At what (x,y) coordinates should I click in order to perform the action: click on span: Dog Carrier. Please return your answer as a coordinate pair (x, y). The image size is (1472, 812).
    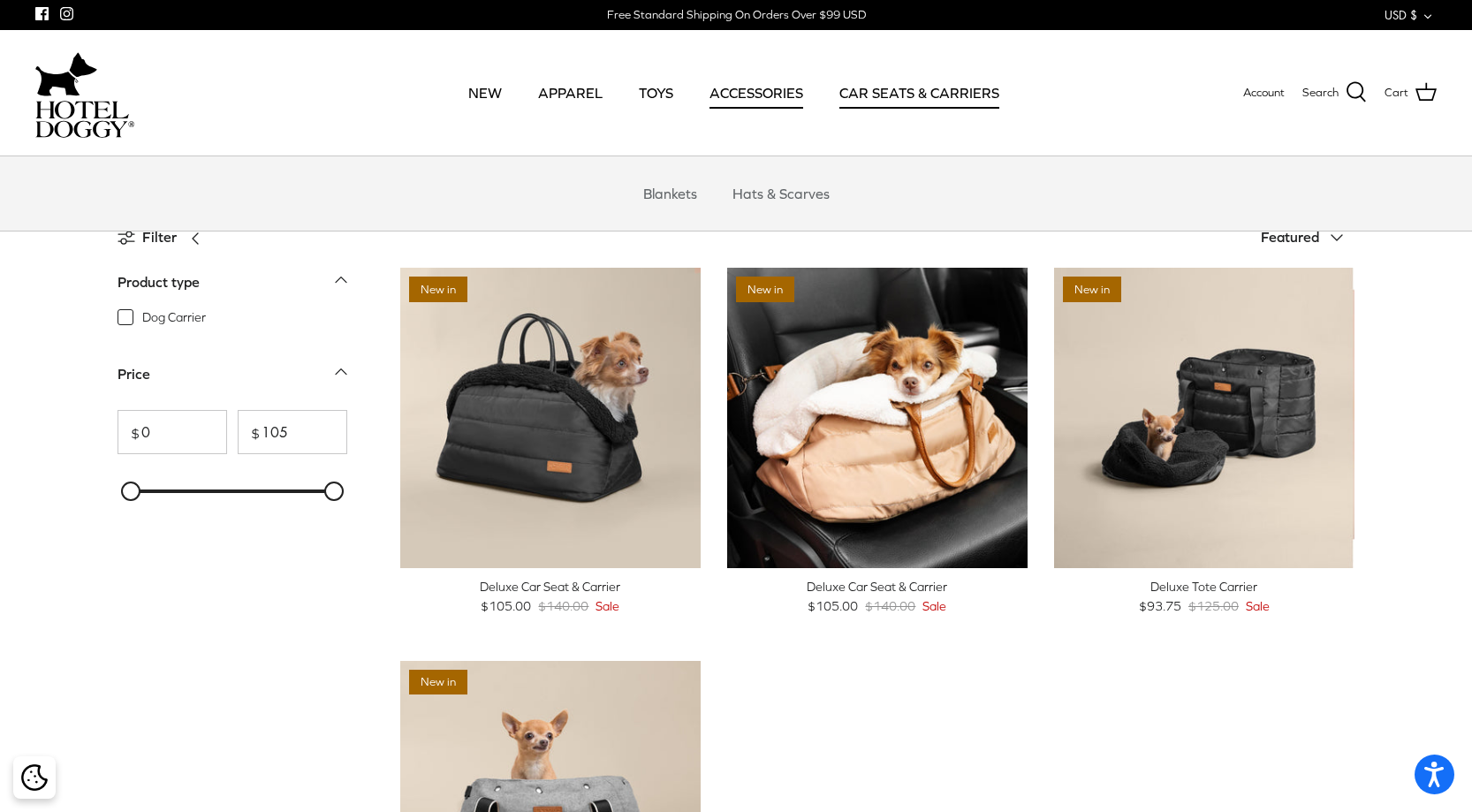
    Looking at the image, I should click on (174, 317).